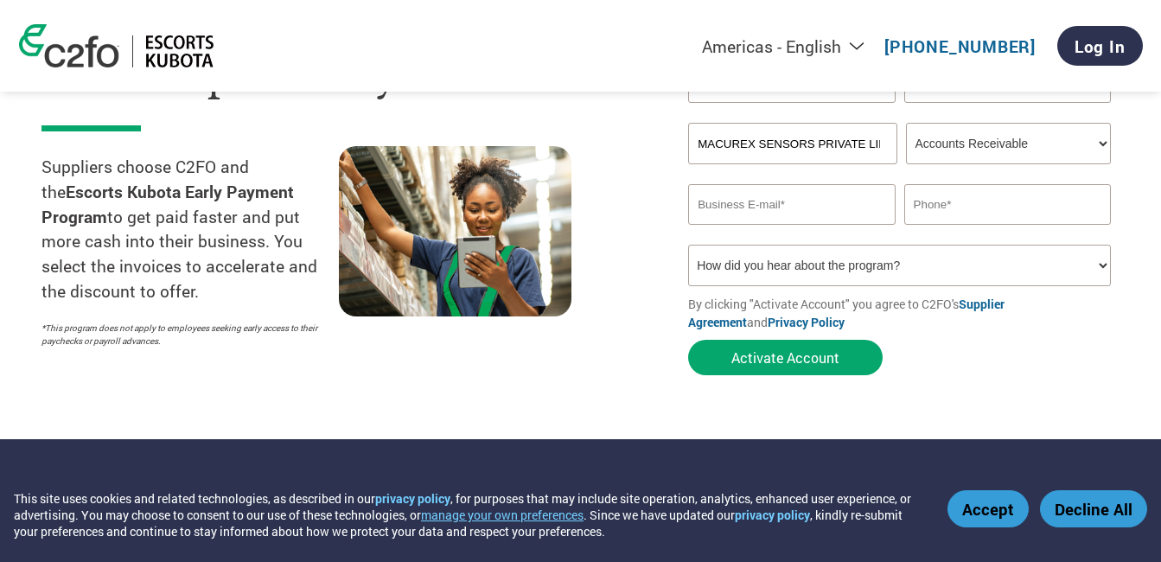 The image size is (1161, 562). Describe the element at coordinates (793, 143) in the screenshot. I see `input: Your company name*` at that location.